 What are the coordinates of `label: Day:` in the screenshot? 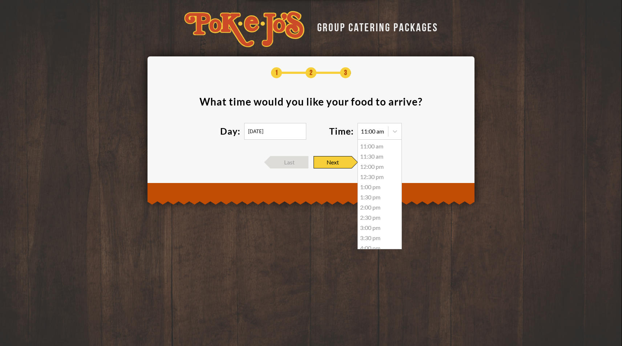 It's located at (230, 131).